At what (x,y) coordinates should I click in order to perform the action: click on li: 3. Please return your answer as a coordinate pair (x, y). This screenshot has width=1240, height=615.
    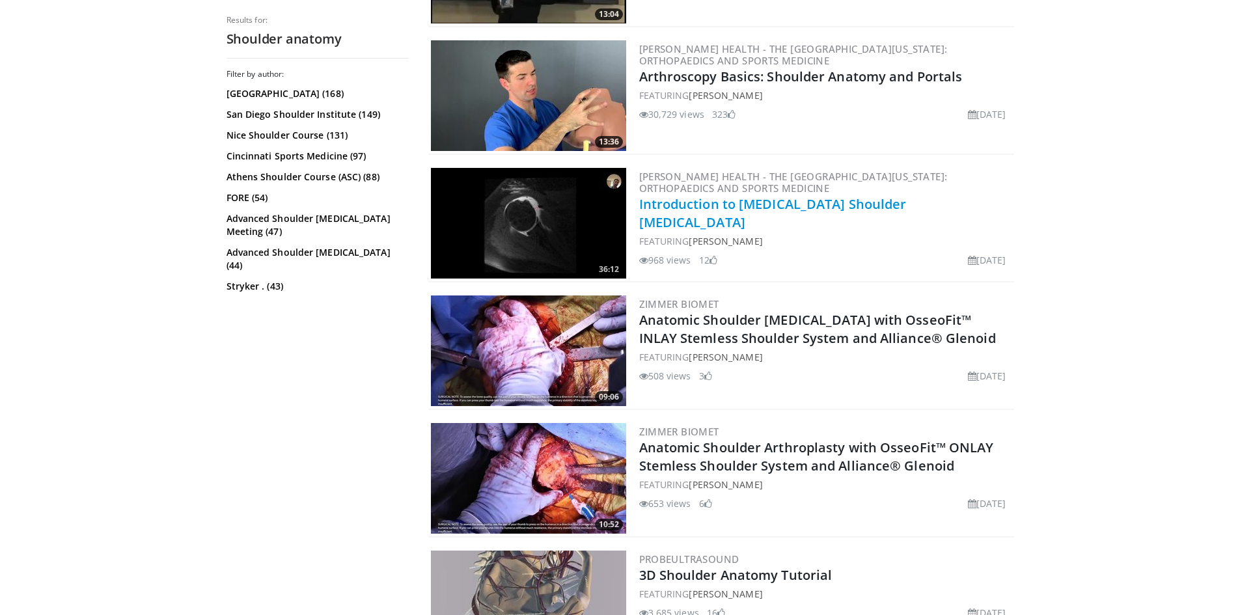
    Looking at the image, I should click on (706, 376).